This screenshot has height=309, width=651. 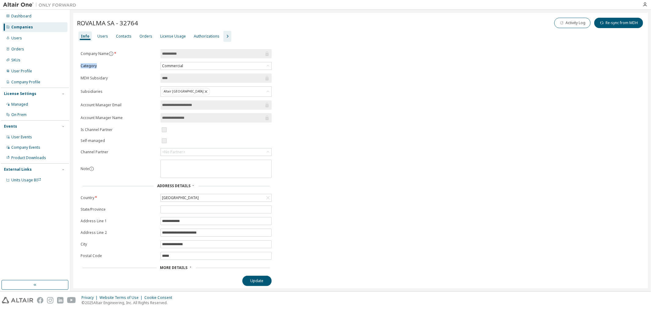 What do you see at coordinates (119, 118) in the screenshot?
I see `label: Account Manager Name` at bounding box center [119, 118].